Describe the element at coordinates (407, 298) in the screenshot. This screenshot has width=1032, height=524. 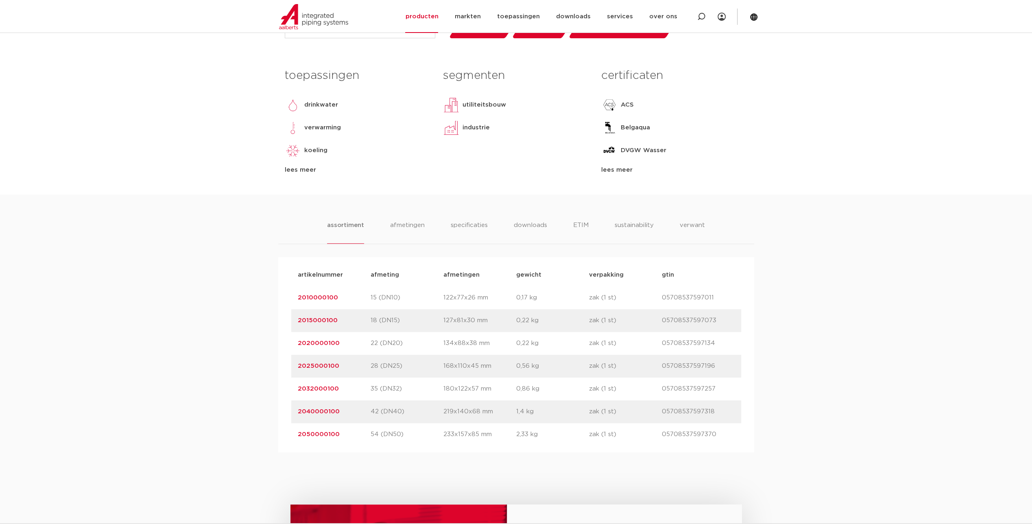
I see `p: 15 (DN10)` at that location.